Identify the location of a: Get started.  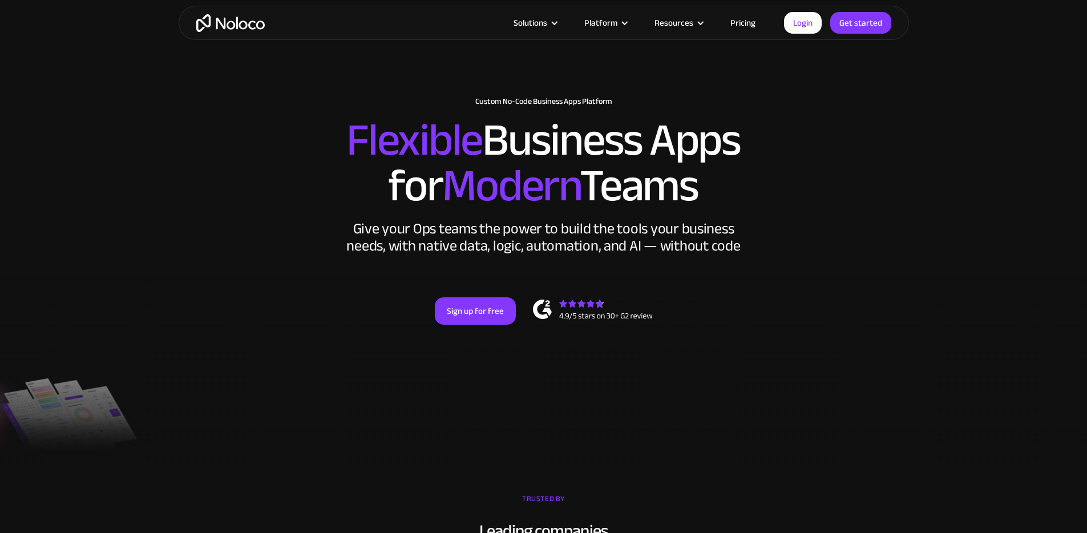
(860, 23).